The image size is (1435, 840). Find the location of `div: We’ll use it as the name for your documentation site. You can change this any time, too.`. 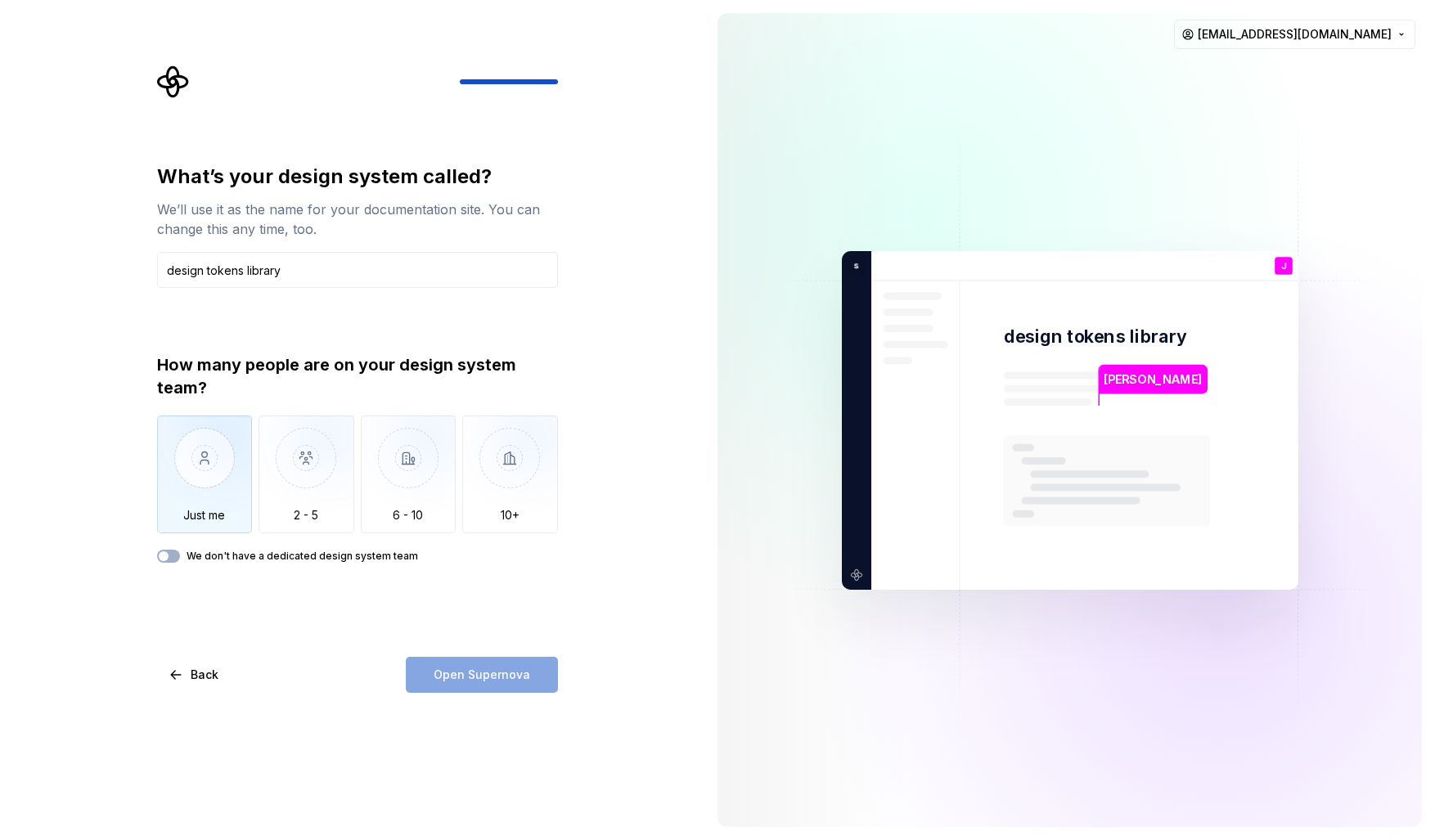

div: We’ll use it as the name for your documentation site. You can change this any time, too. is located at coordinates (357, 219).